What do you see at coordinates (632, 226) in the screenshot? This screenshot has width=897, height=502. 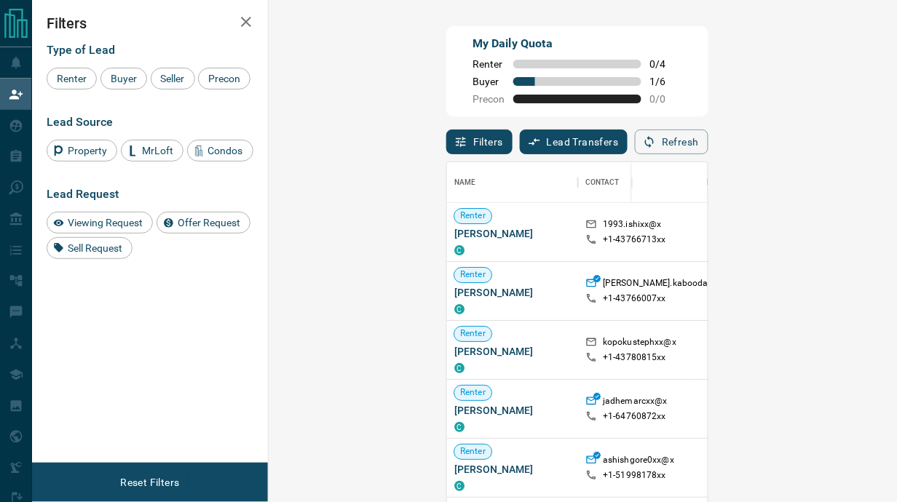 I see `p: 1993.ishixx@x` at bounding box center [632, 226].